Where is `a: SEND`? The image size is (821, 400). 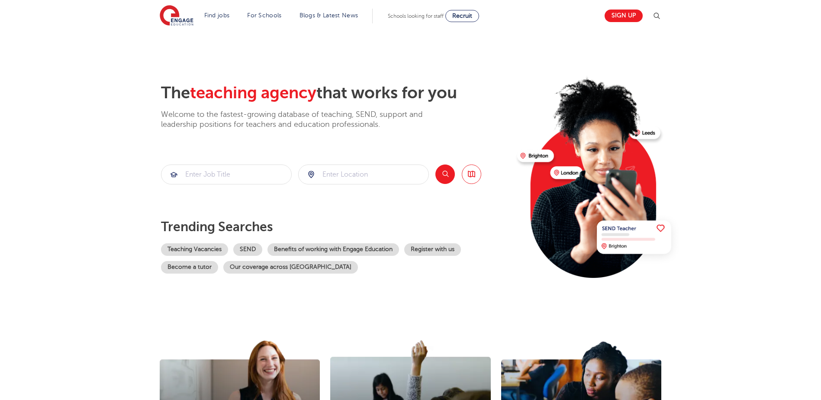 a: SEND is located at coordinates (248, 249).